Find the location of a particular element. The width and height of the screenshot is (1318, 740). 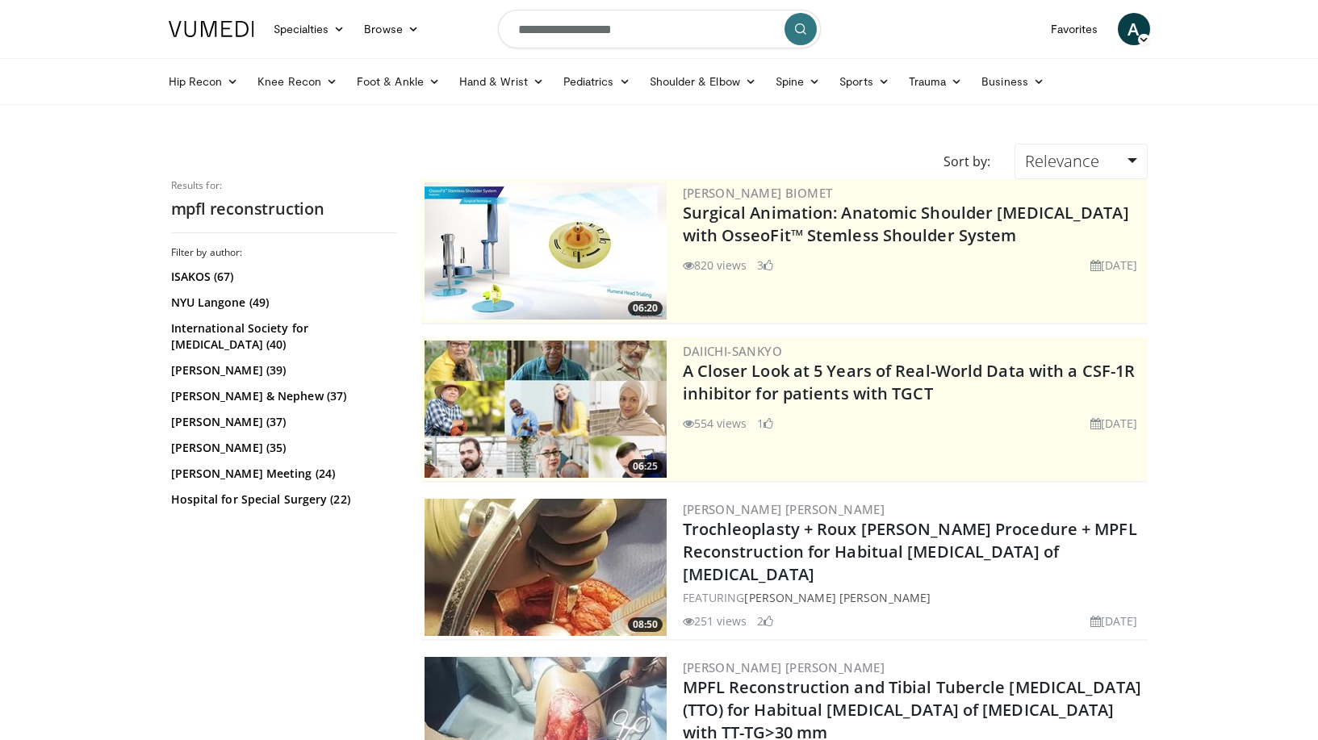

li: 3 is located at coordinates (765, 265).